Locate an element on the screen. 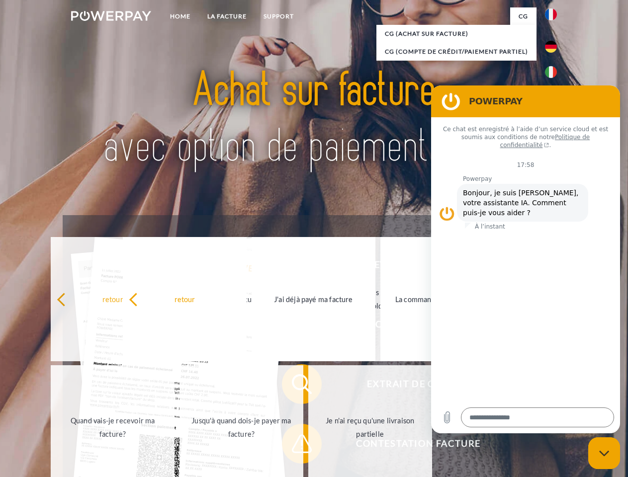  div: Quand vais-je recevoir ma facture? is located at coordinates (112, 427).